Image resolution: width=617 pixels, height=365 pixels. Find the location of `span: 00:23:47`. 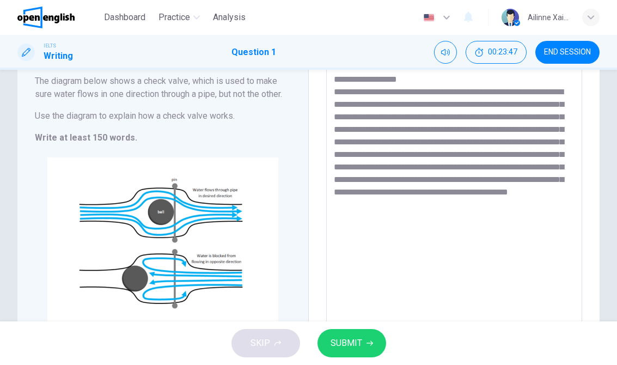

span: 00:23:47 is located at coordinates (502, 52).